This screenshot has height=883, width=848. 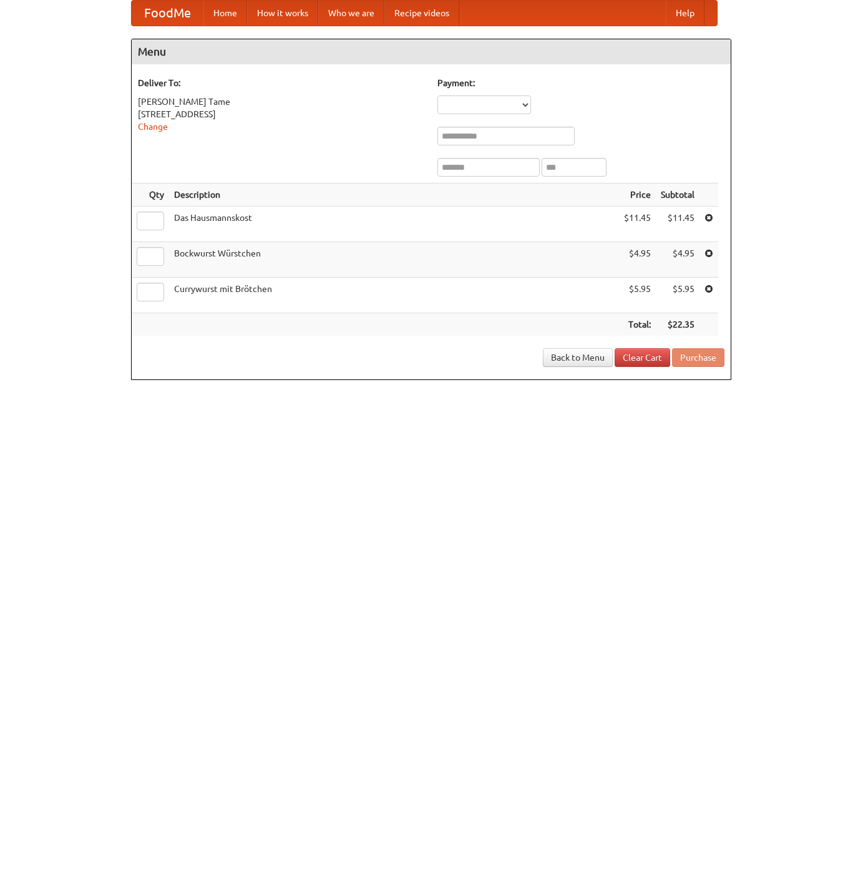 What do you see at coordinates (351, 13) in the screenshot?
I see `a: Who we are` at bounding box center [351, 13].